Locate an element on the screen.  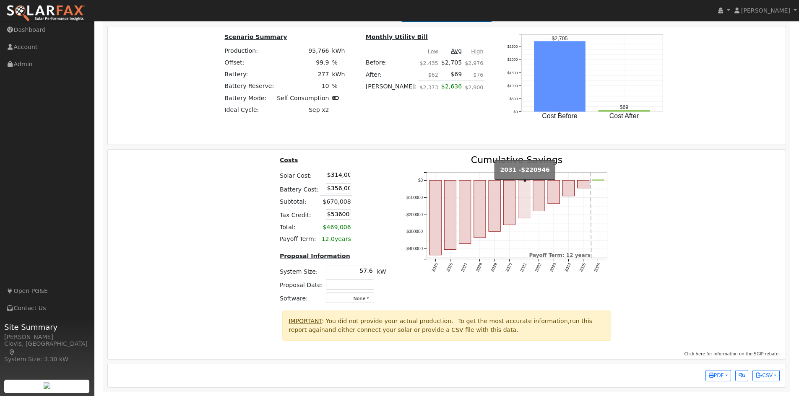
text: $500 is located at coordinates (514, 99).